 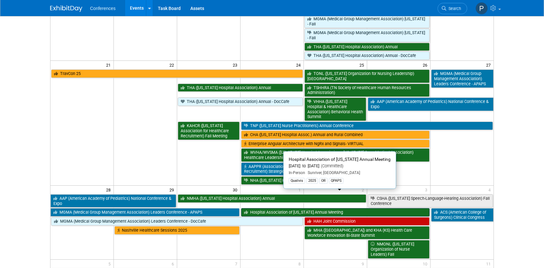 What do you see at coordinates (426, 263) in the screenshot?
I see `span: 10` at bounding box center [426, 263].